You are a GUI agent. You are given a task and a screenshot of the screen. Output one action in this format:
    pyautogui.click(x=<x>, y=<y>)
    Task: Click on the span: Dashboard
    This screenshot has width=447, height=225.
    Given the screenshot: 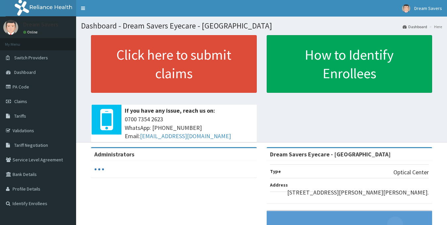 What is the action you would take?
    pyautogui.click(x=25, y=72)
    